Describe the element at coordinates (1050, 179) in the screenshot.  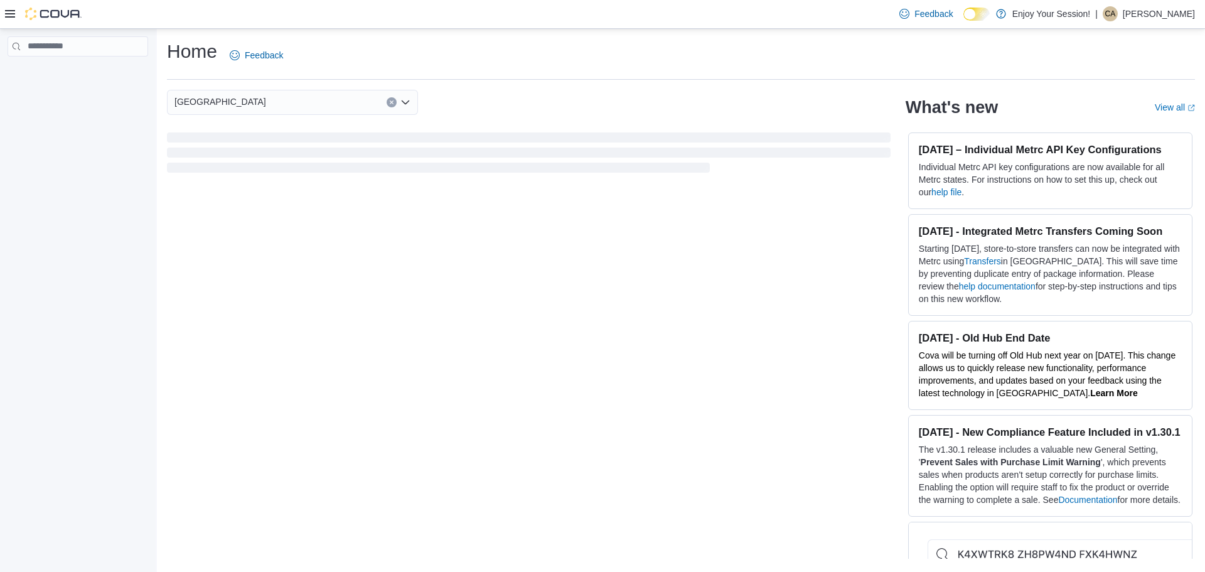
I see `p: Individual Metrc API key configurations are now available for all Metrc states. For instructions ...` at that location.